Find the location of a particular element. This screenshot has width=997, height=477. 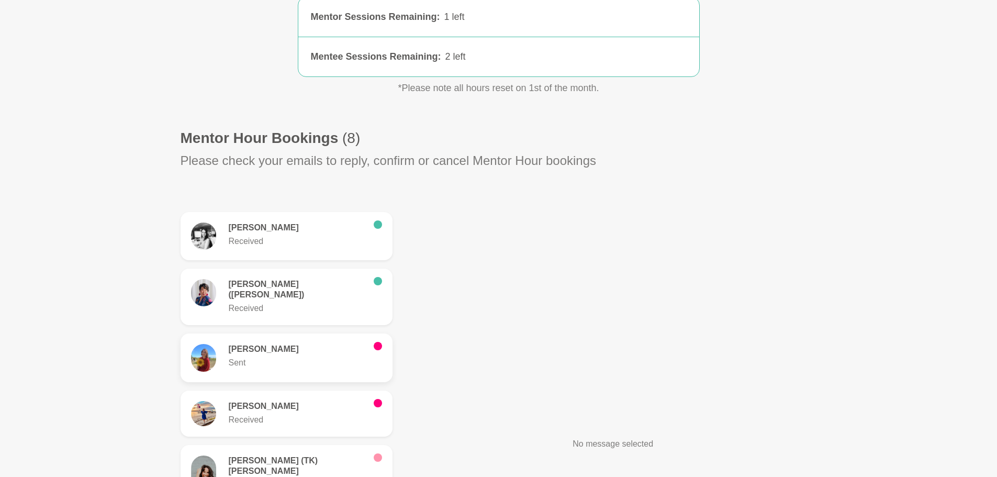

p: No message selected is located at coordinates (613, 444).